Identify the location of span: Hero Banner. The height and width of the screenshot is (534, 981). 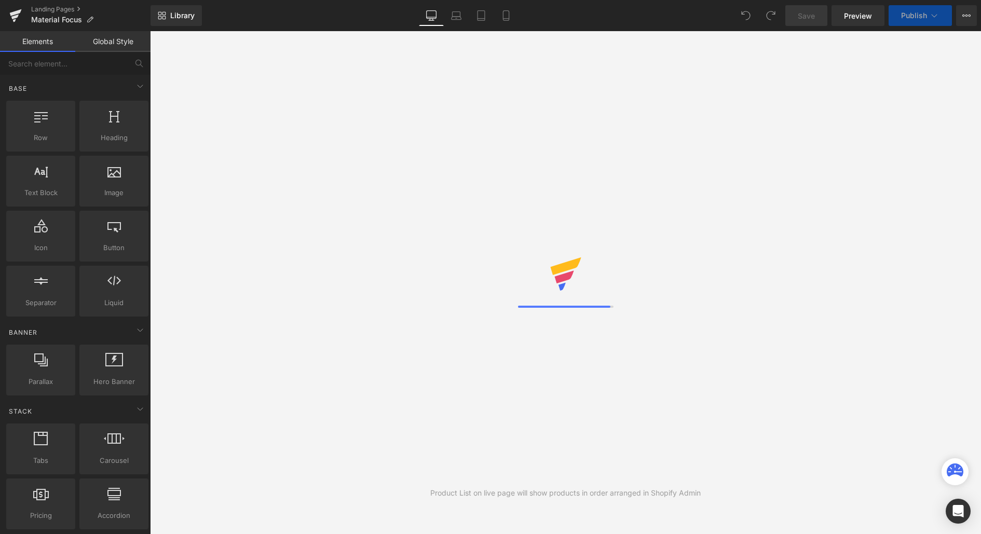
(114, 382).